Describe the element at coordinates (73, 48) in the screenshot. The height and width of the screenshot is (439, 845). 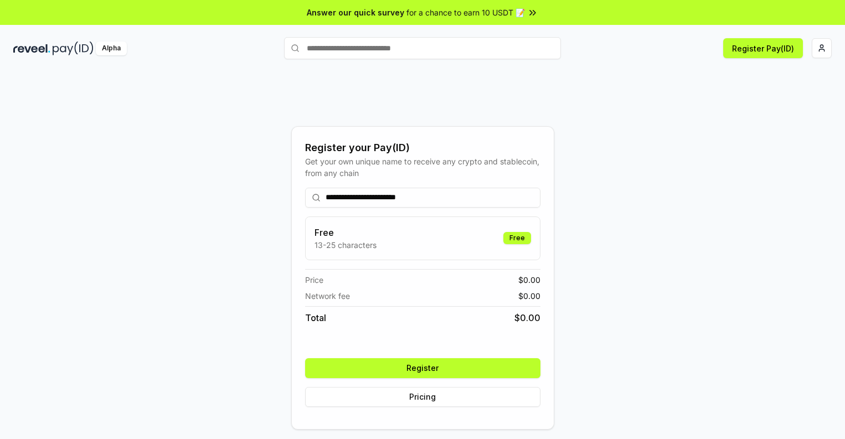
I see `img: pay_id` at that location.